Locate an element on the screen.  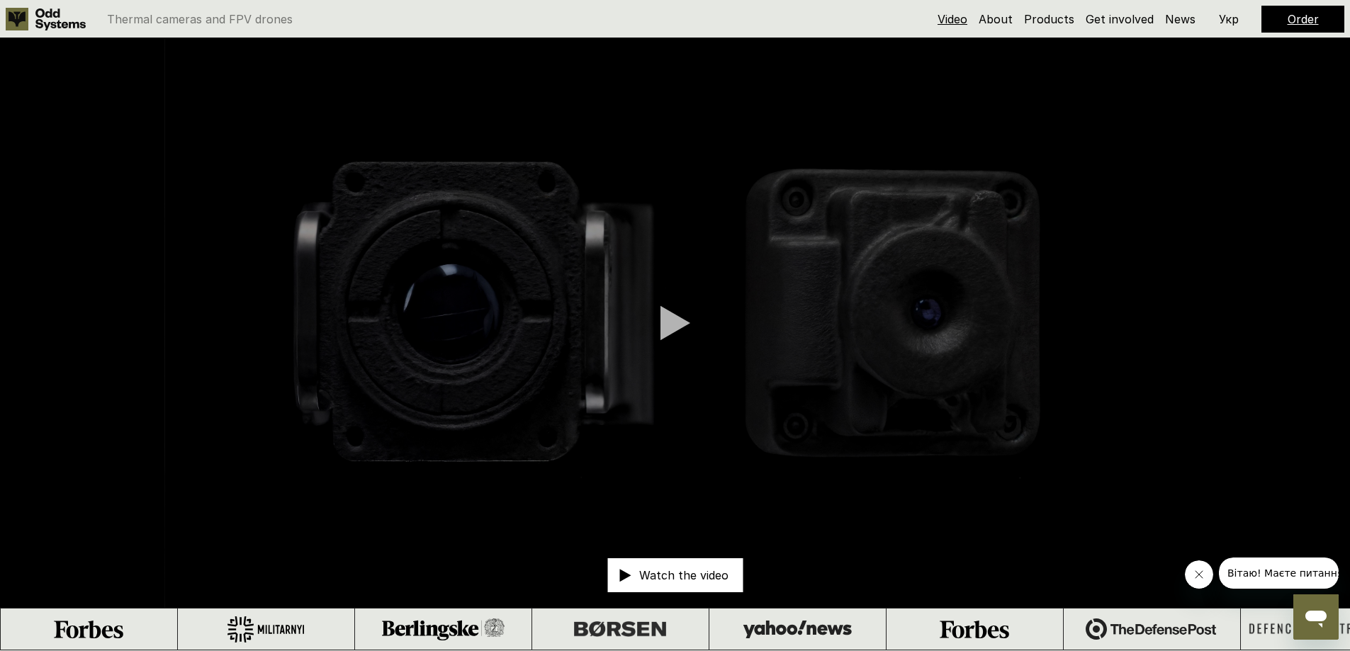
p: Укр is located at coordinates (1229, 19).